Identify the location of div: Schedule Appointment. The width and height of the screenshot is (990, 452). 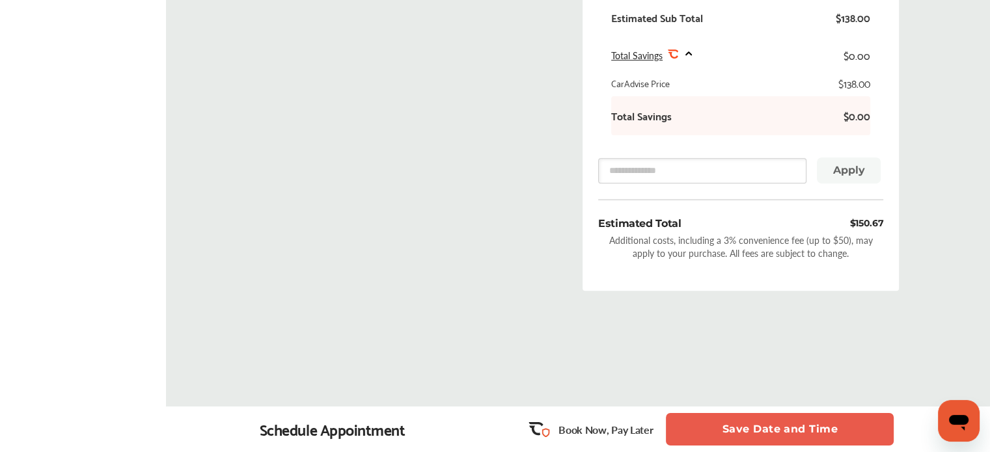
(332, 429).